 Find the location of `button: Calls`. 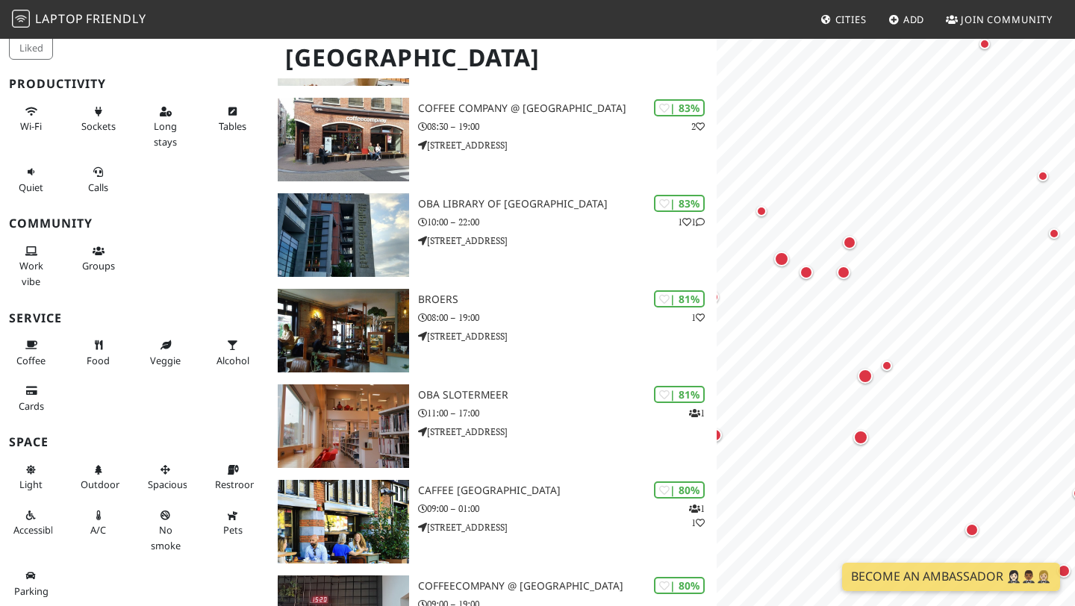

button: Calls is located at coordinates (98, 179).